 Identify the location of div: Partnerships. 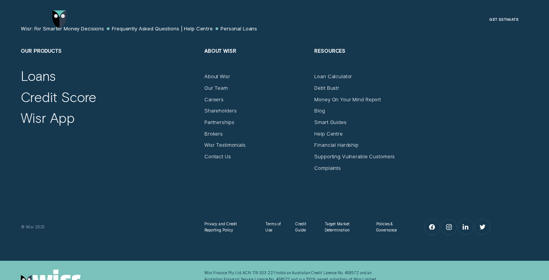
(219, 122).